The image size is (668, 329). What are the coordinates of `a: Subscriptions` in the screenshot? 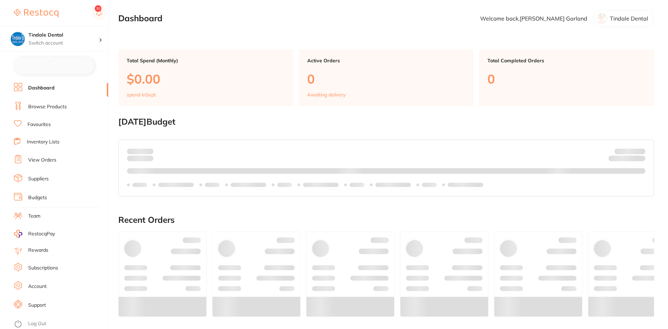 It's located at (43, 268).